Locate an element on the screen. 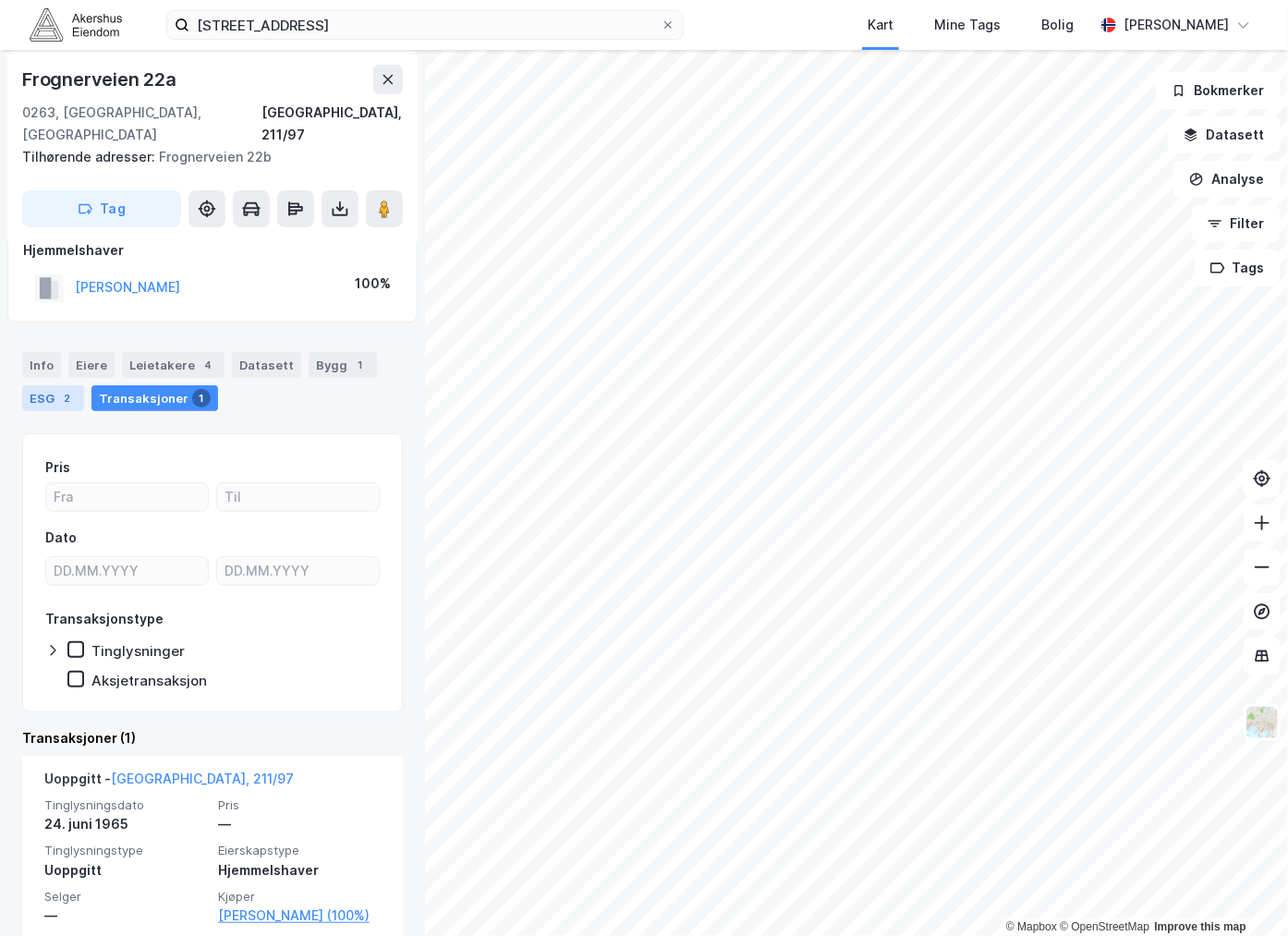  a: Mapbox is located at coordinates (1031, 927).